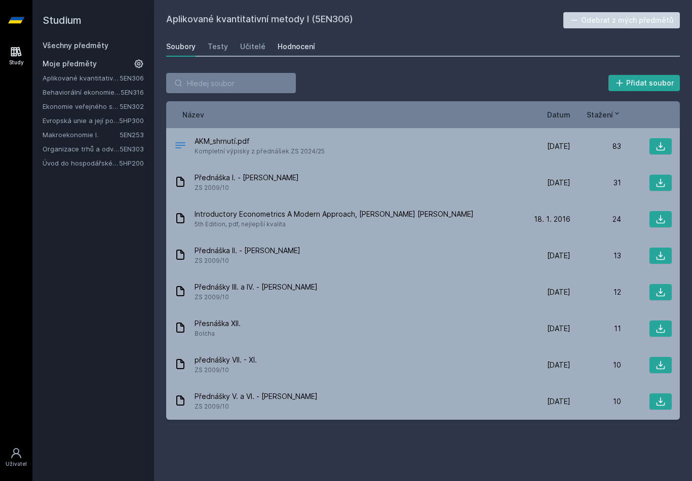  I want to click on span: Kompletní výpisky z přednášek ZS 2024/25, so click(259, 151).